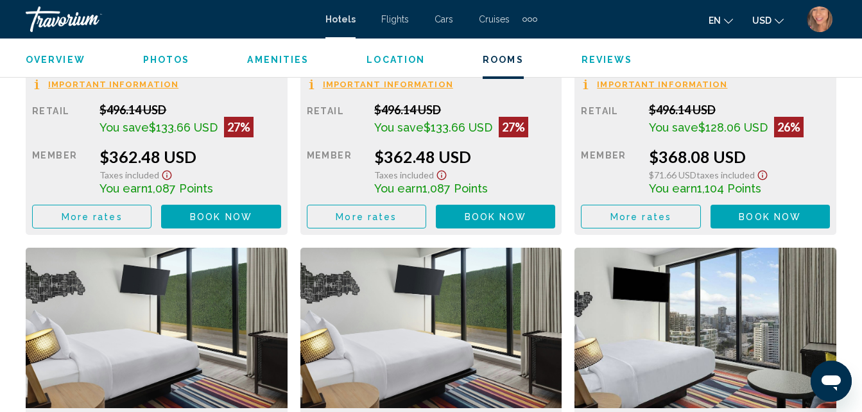 This screenshot has height=412, width=862. I want to click on span: $128.06 USD, so click(733, 127).